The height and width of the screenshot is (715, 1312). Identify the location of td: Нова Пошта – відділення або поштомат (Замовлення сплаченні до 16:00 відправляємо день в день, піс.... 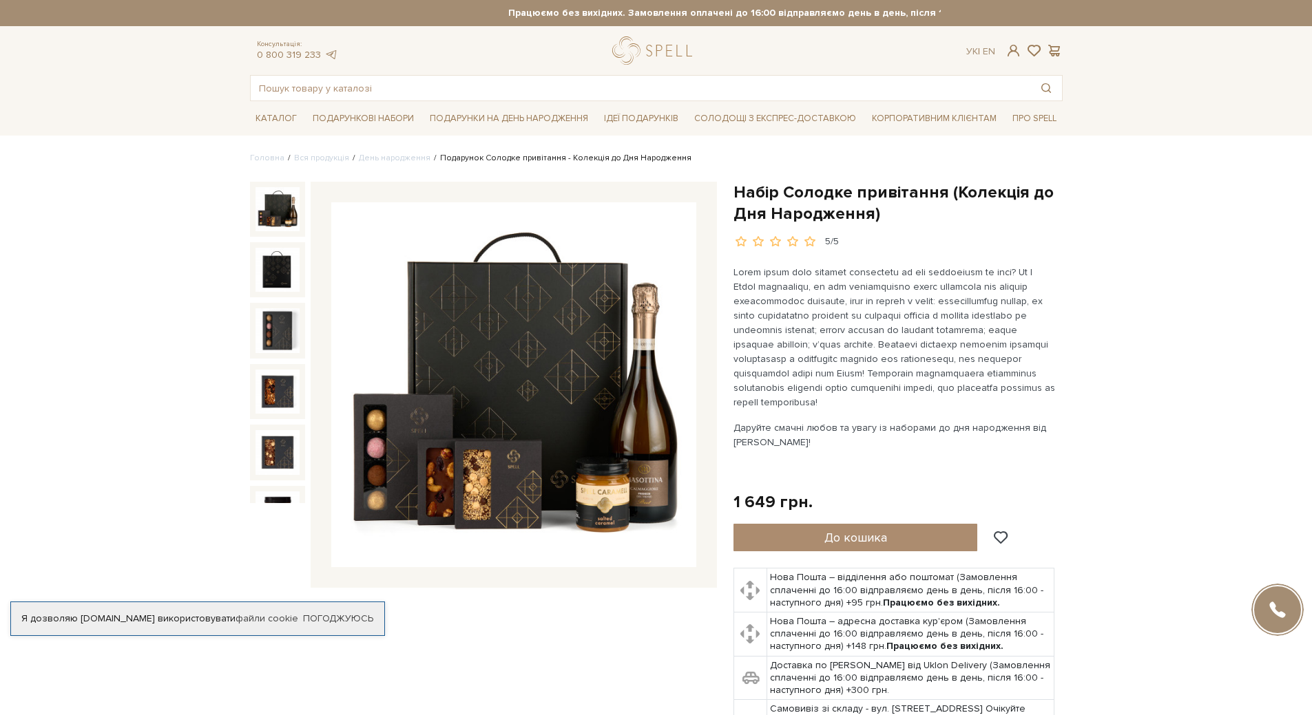
(910, 591).